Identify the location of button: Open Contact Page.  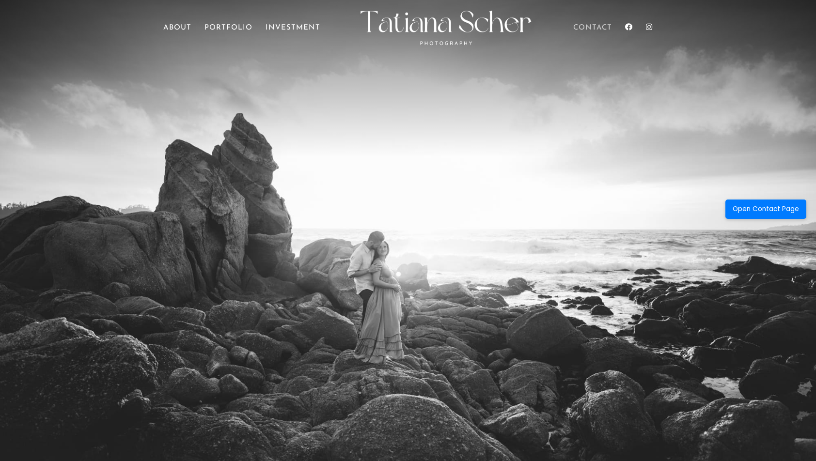
(765, 209).